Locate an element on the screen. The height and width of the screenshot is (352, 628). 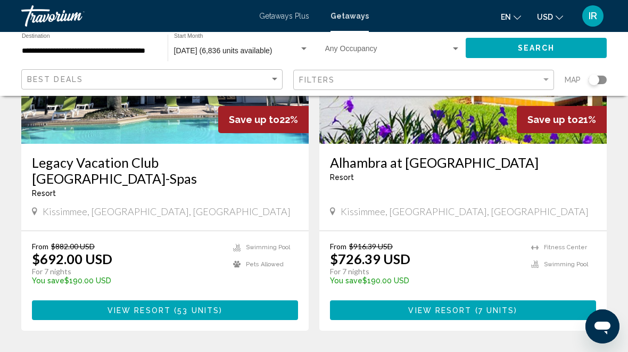
span: Map is located at coordinates (573, 80).